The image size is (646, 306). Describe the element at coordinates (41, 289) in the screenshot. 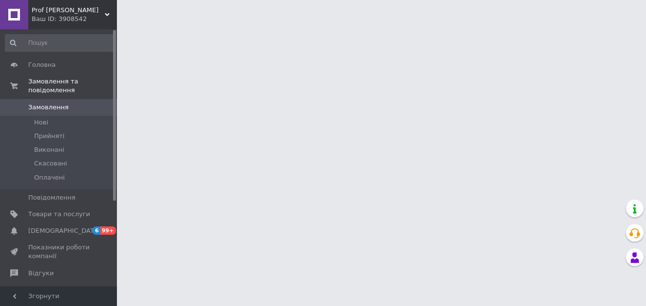

I see `span: Покупці` at that location.